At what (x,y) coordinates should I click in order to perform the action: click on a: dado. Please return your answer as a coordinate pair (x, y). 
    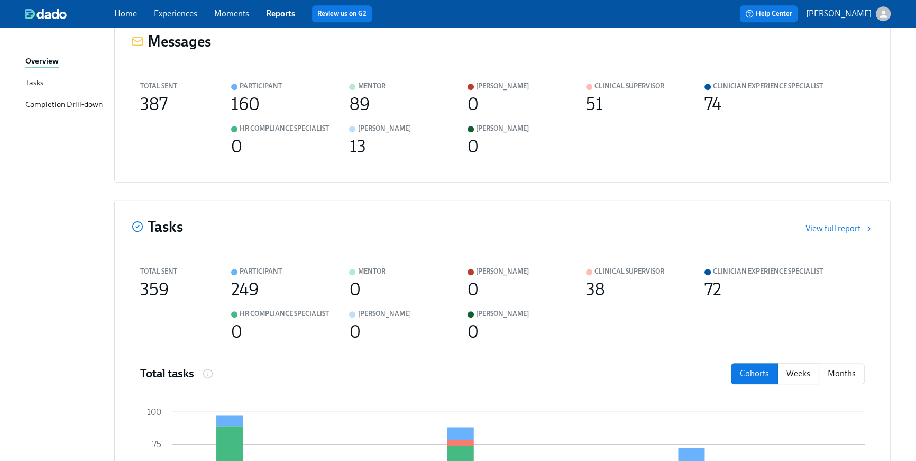
    Looking at the image, I should click on (70, 14).